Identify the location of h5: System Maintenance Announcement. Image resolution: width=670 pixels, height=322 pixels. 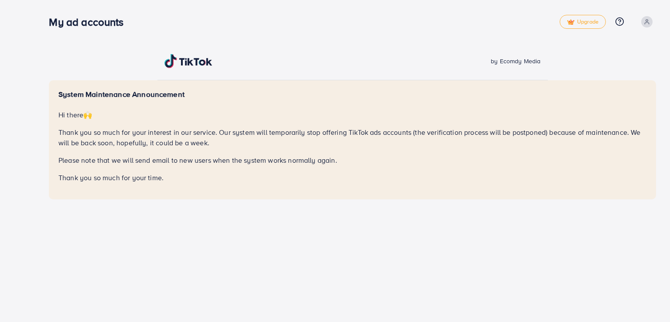
(352, 94).